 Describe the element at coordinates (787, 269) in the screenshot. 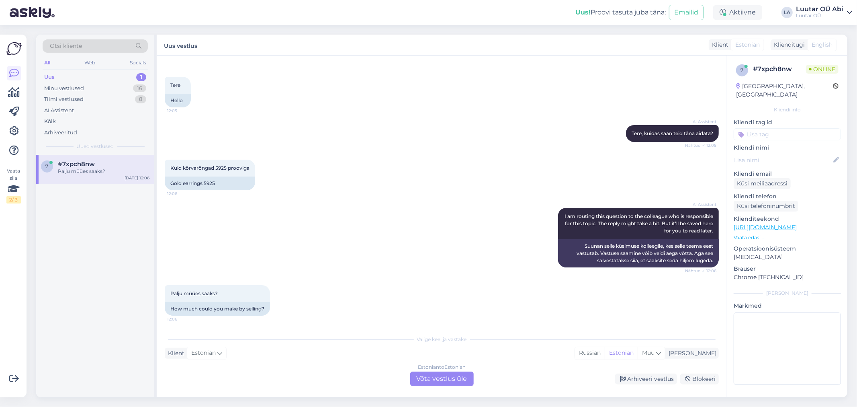

I see `p: Brauser` at that location.